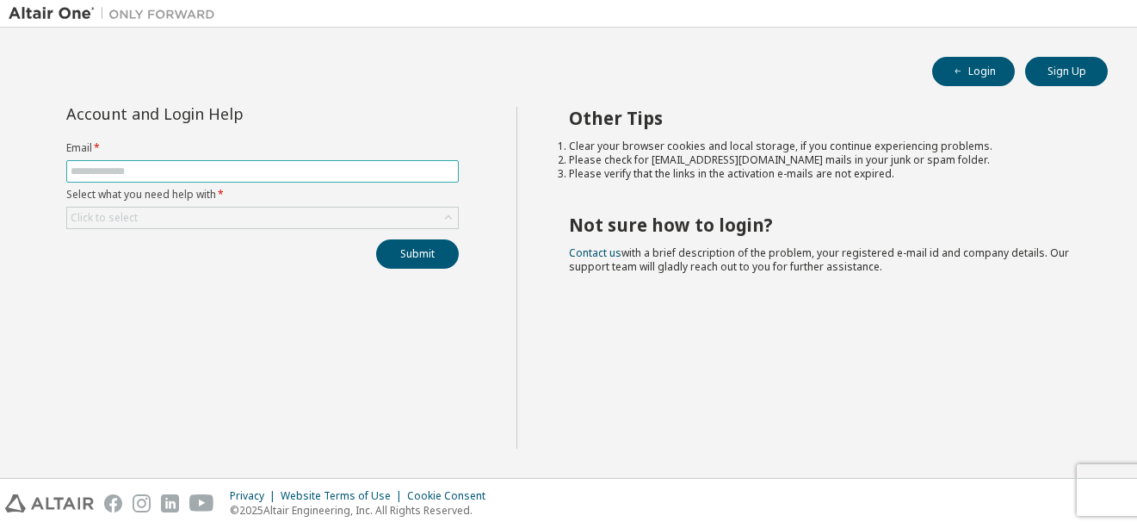 This screenshot has height=528, width=1137. I want to click on img: linkedin.svg, so click(170, 503).